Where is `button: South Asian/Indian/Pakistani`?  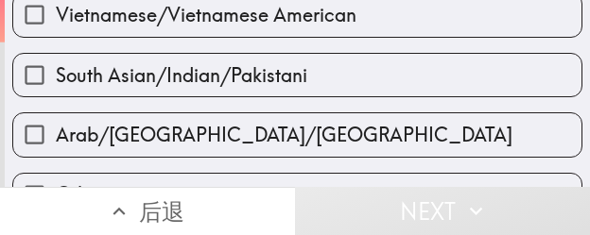
button: South Asian/Indian/Pakistani is located at coordinates (297, 75).